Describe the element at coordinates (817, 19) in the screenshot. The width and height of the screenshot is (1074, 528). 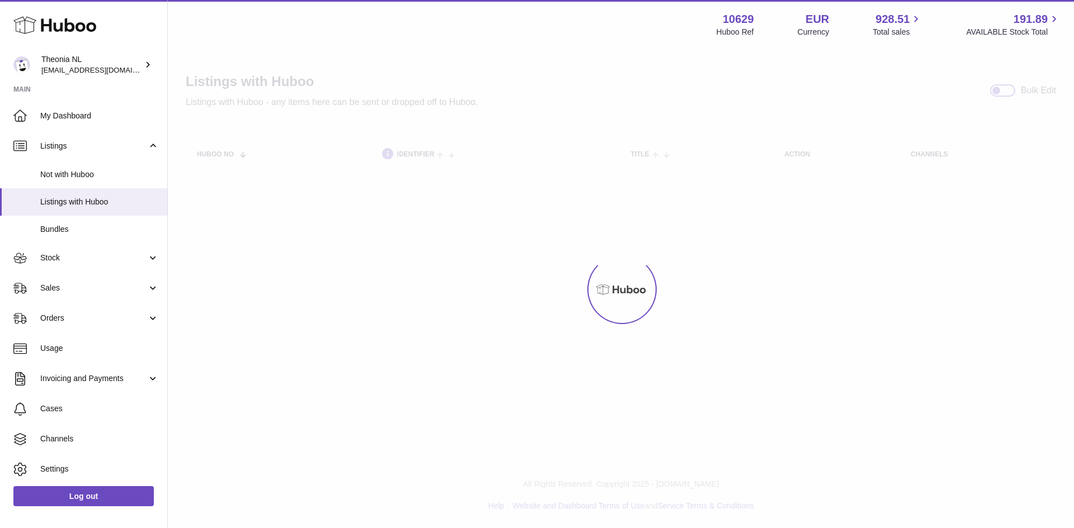
I see `strong: EUR` at that location.